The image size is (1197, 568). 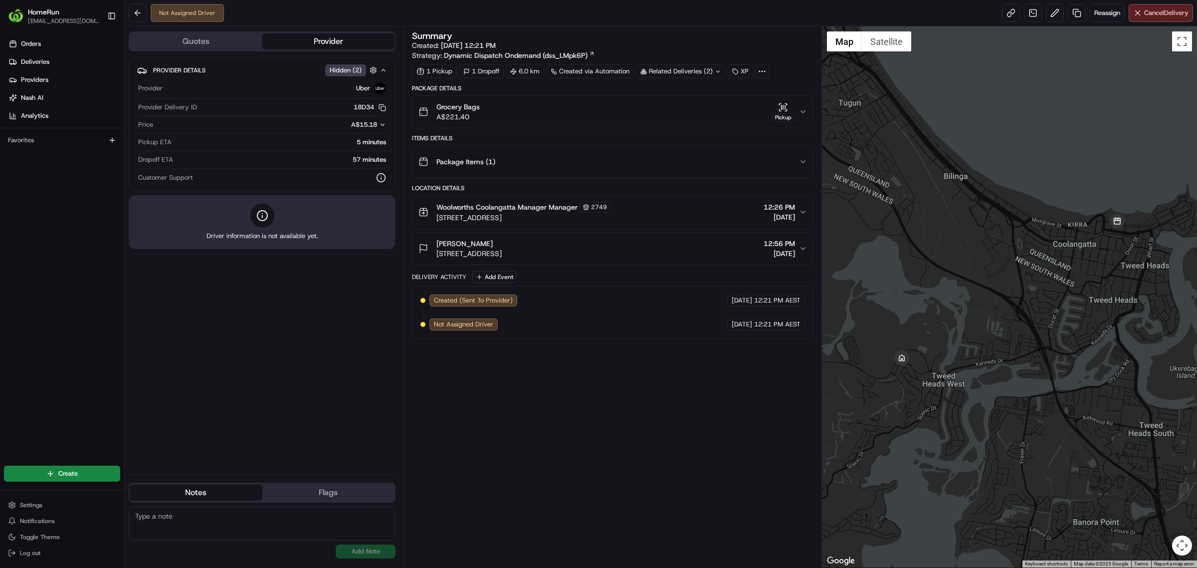 What do you see at coordinates (35, 62) in the screenshot?
I see `span: Deliveries` at bounding box center [35, 62].